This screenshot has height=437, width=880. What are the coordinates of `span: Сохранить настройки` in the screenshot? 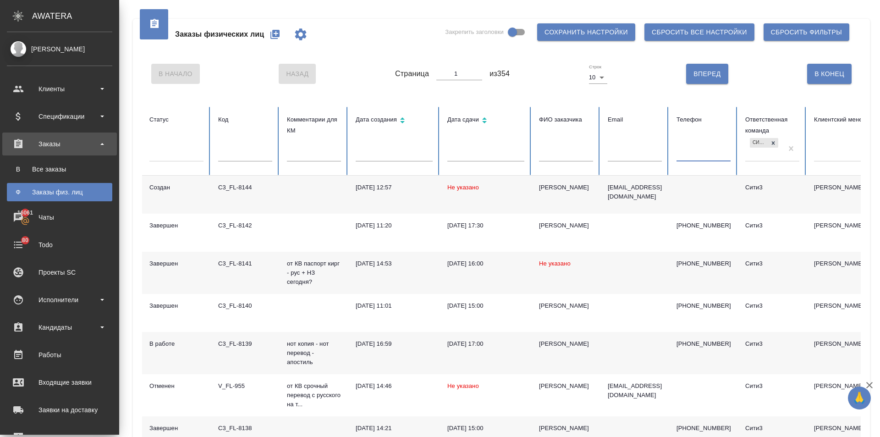 It's located at (586, 32).